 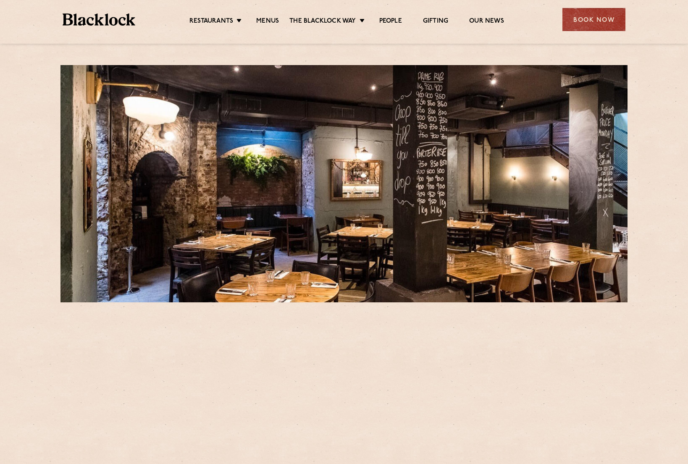 I want to click on img: BL_Textured_Logo-footer-cropped.svg, so click(x=99, y=19).